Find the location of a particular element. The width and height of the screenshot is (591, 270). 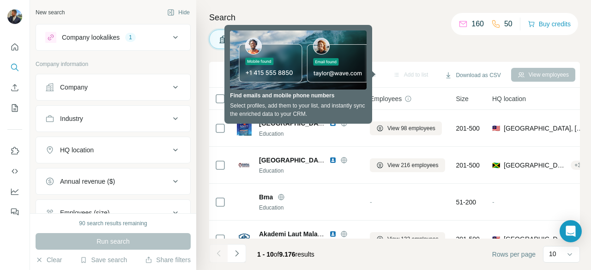

button: Industry is located at coordinates (113, 119).